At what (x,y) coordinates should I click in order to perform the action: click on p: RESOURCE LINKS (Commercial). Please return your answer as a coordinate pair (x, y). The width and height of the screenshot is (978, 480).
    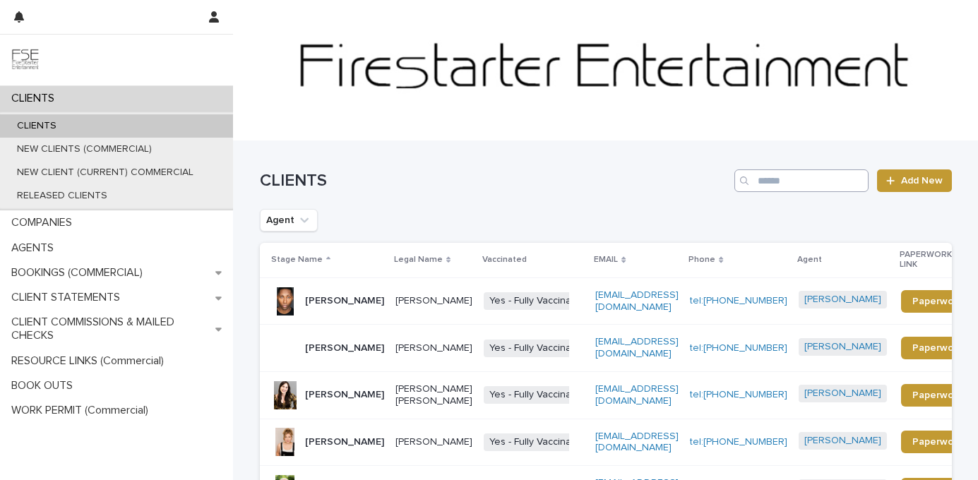
    Looking at the image, I should click on (90, 361).